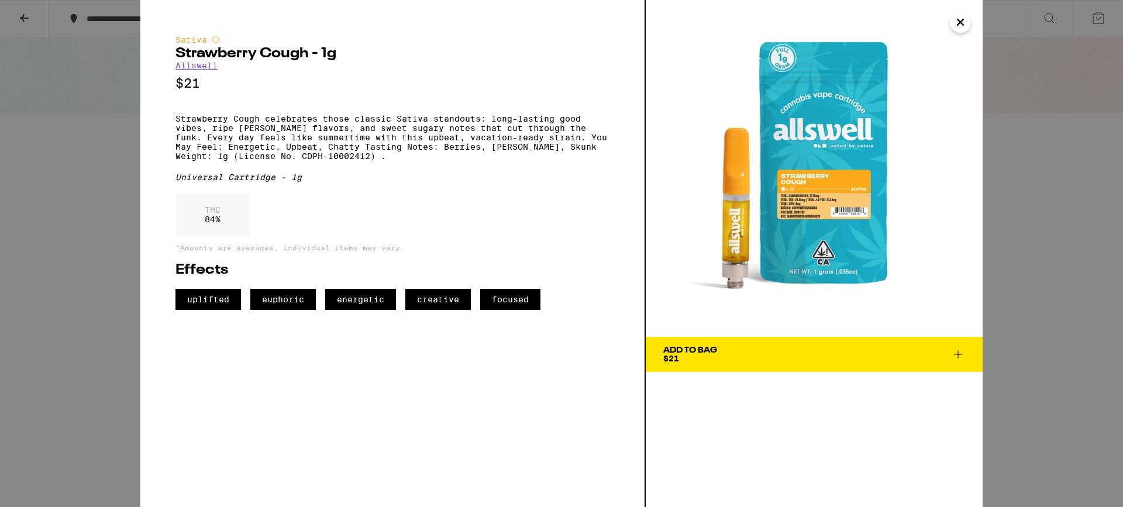 Image resolution: width=1123 pixels, height=507 pixels. I want to click on img: sativaColor.svg, so click(216, 40).